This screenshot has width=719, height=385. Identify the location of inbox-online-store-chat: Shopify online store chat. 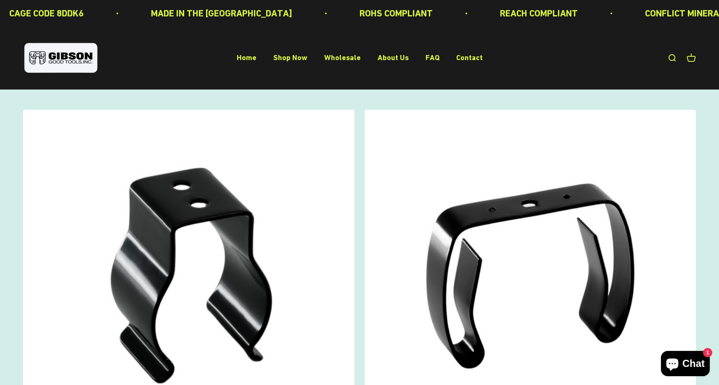
(686, 365).